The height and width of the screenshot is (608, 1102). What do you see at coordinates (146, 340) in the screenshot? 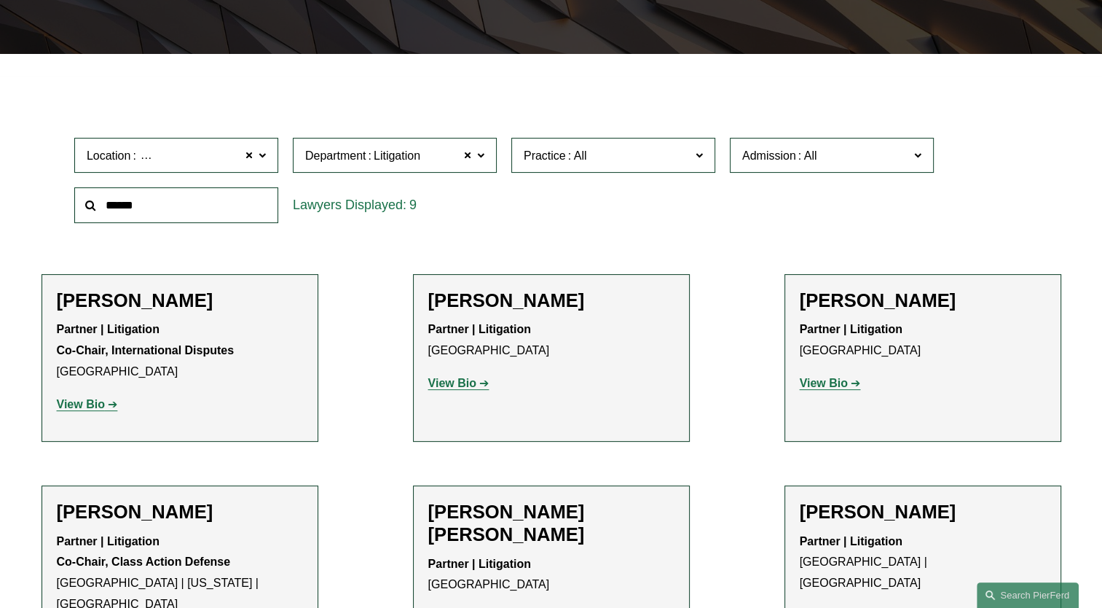
I see `strong: Partner | Litigation Co-Chair, International Disputes` at bounding box center [146, 340].